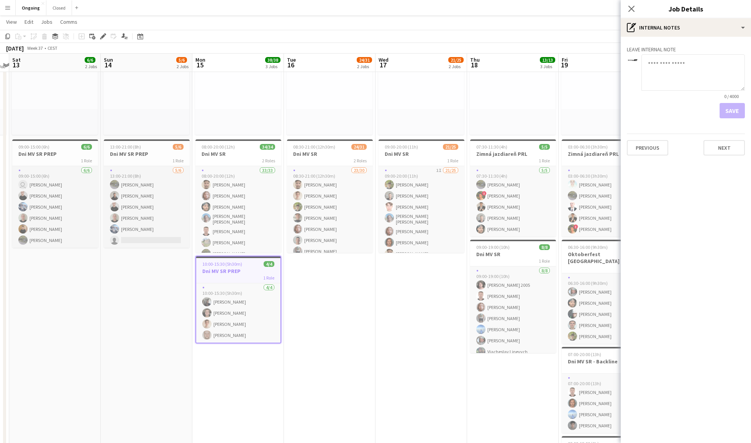  Describe the element at coordinates (267, 147) in the screenshot. I see `span: 34/34` at that location.